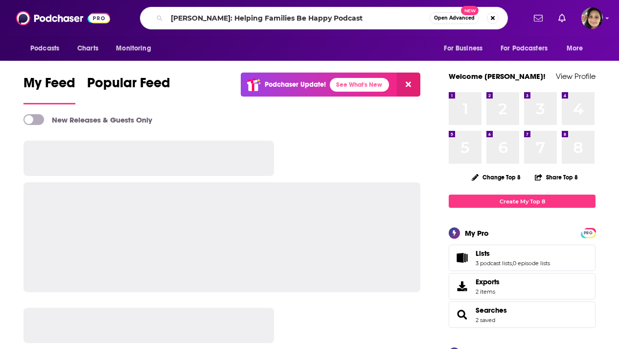 The width and height of the screenshot is (619, 349). What do you see at coordinates (497, 177) in the screenshot?
I see `button: Change Top 8` at bounding box center [497, 177].